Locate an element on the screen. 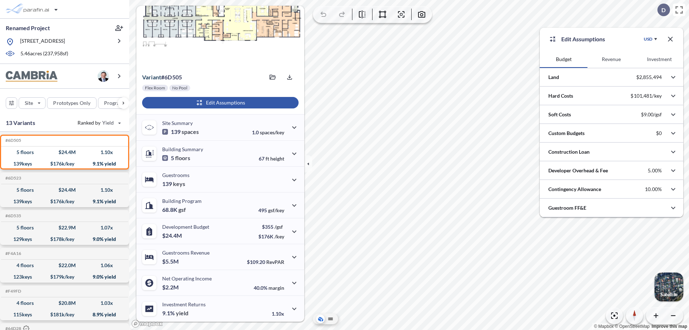  span: /key is located at coordinates (279, 236).